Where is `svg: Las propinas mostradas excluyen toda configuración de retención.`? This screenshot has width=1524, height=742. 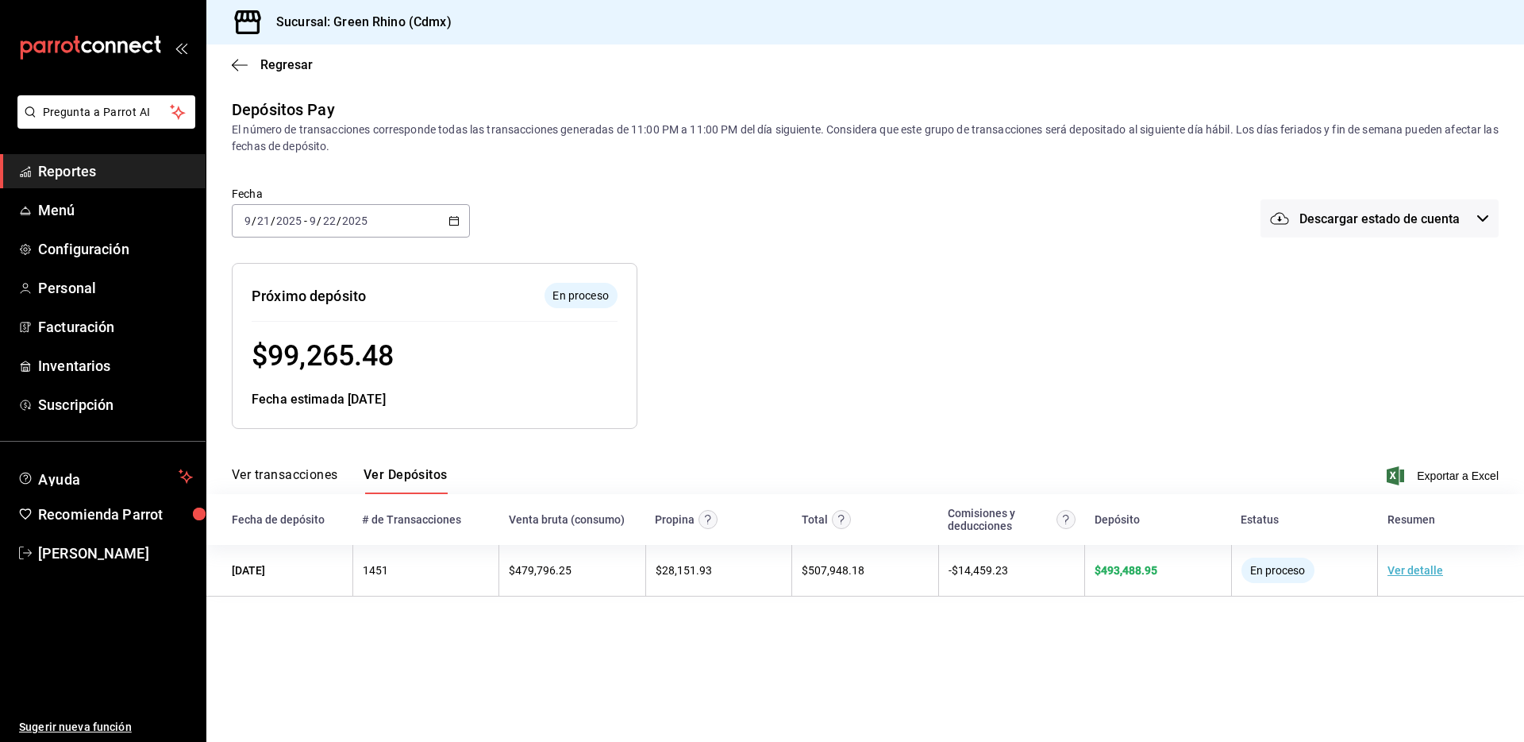
svg: Las propinas mostradas excluyen toda configuración de retención. is located at coordinates (708, 519).